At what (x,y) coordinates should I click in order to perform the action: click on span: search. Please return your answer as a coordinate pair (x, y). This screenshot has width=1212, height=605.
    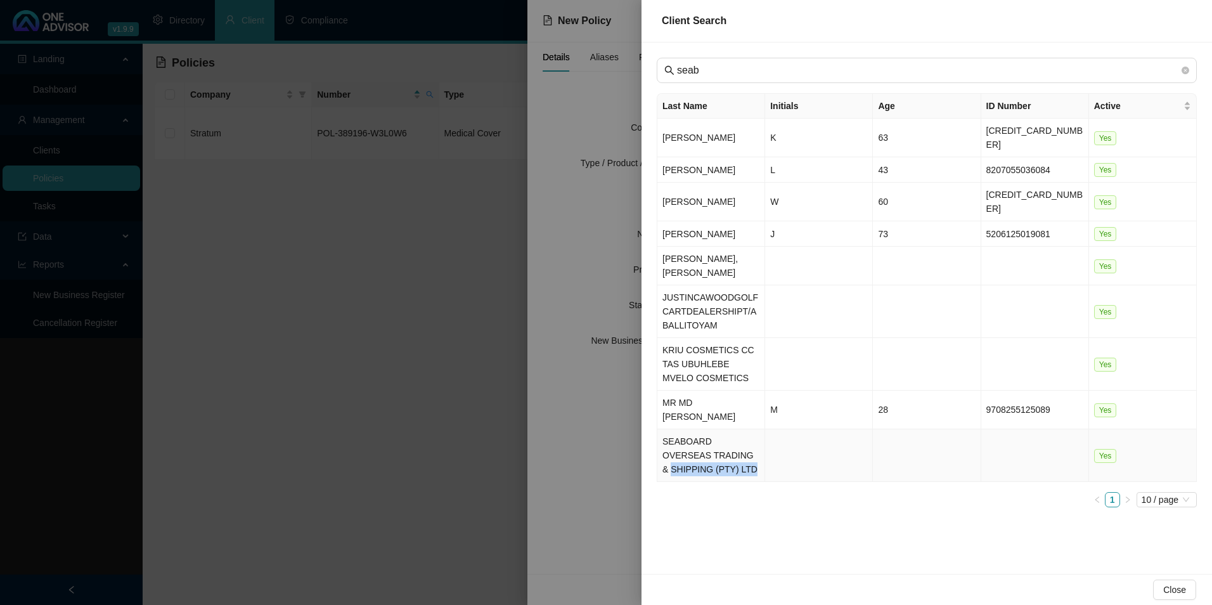
    Looking at the image, I should click on (669, 70).